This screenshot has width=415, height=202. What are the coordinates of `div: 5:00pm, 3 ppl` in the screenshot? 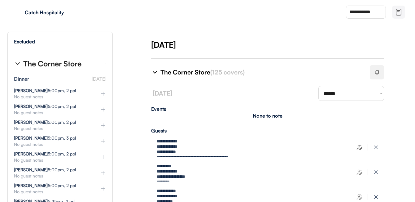 It's located at (45, 138).